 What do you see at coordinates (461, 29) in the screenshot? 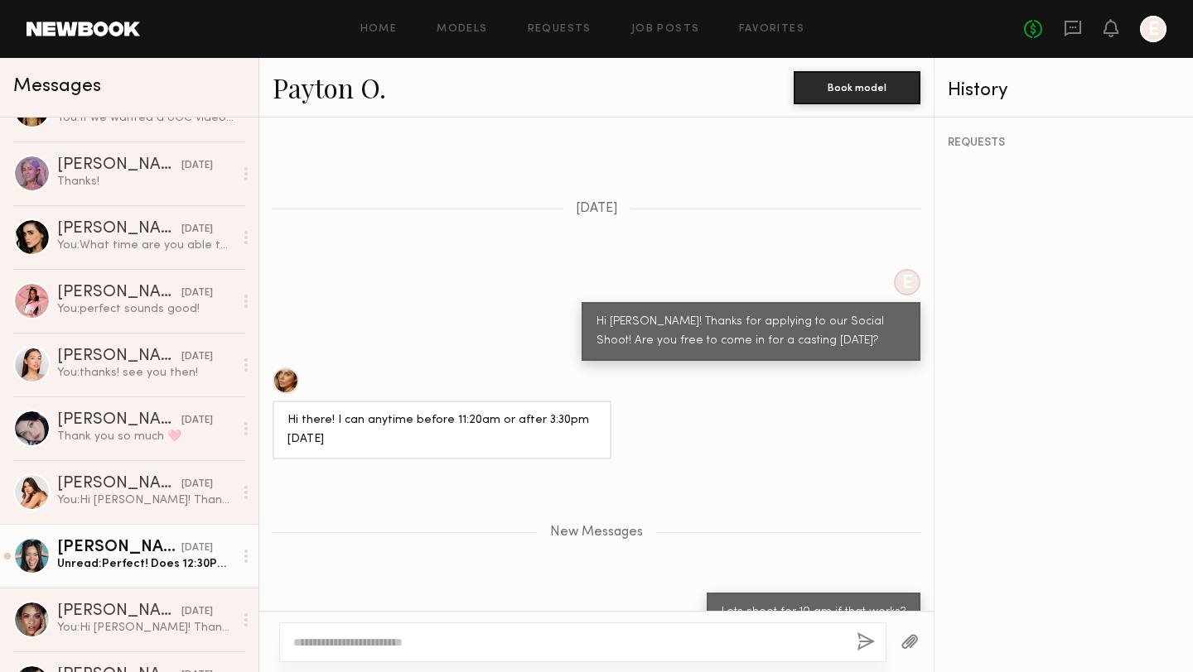
I see `a: Models` at bounding box center [461, 29].